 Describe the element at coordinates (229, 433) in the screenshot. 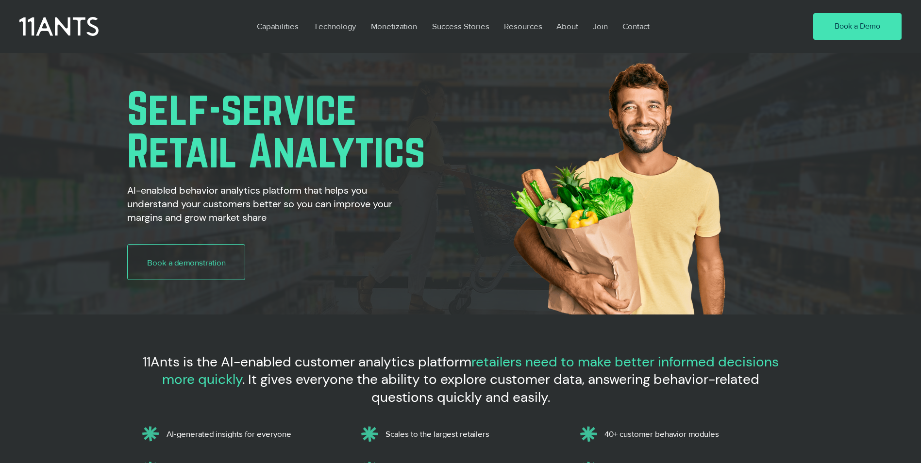

I see `span: AI-generated insights for everyone` at that location.